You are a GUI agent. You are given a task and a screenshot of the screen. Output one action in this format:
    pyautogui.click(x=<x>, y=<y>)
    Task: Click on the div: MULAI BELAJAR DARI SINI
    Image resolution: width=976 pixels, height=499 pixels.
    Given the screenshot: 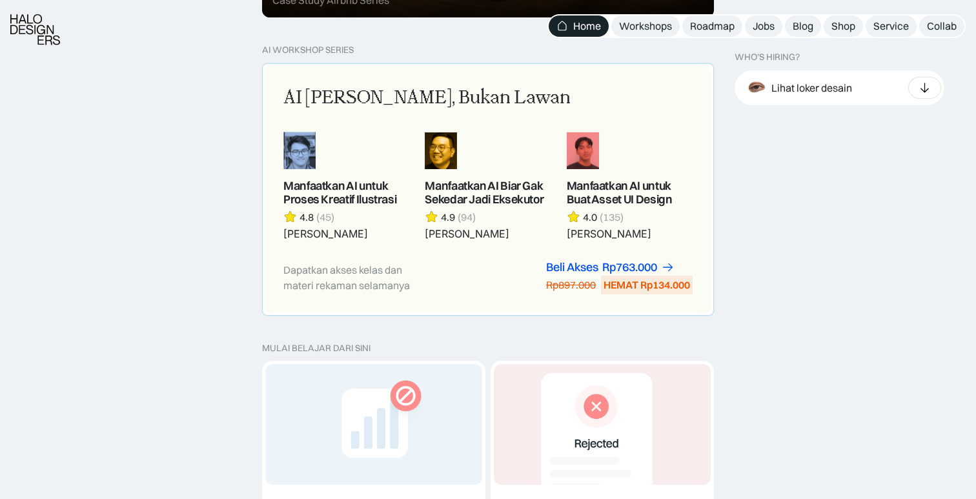 What is the action you would take?
    pyautogui.click(x=488, y=348)
    